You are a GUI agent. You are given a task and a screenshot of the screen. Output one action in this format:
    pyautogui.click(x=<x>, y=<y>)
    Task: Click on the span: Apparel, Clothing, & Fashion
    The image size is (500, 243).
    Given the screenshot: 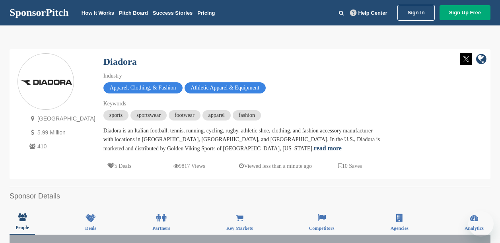 What is the action you would take?
    pyautogui.click(x=143, y=88)
    